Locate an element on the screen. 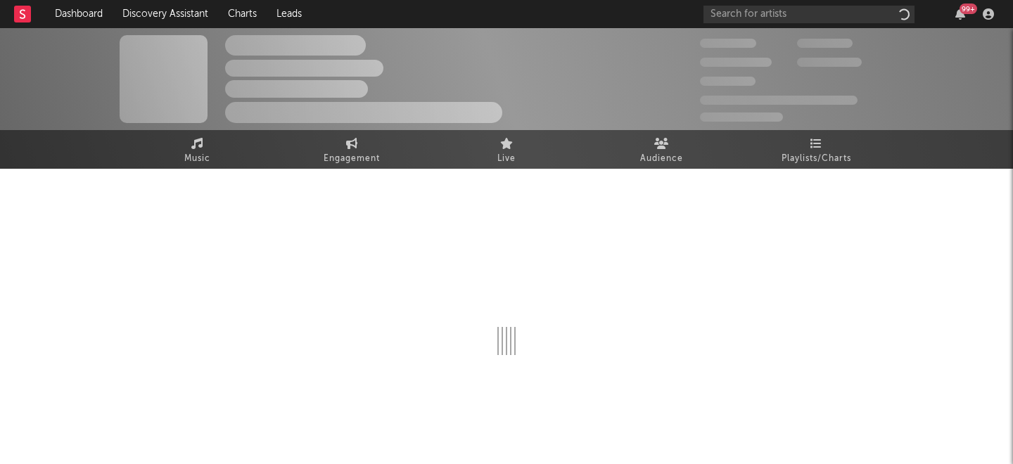  span: Engagement is located at coordinates (352, 159).